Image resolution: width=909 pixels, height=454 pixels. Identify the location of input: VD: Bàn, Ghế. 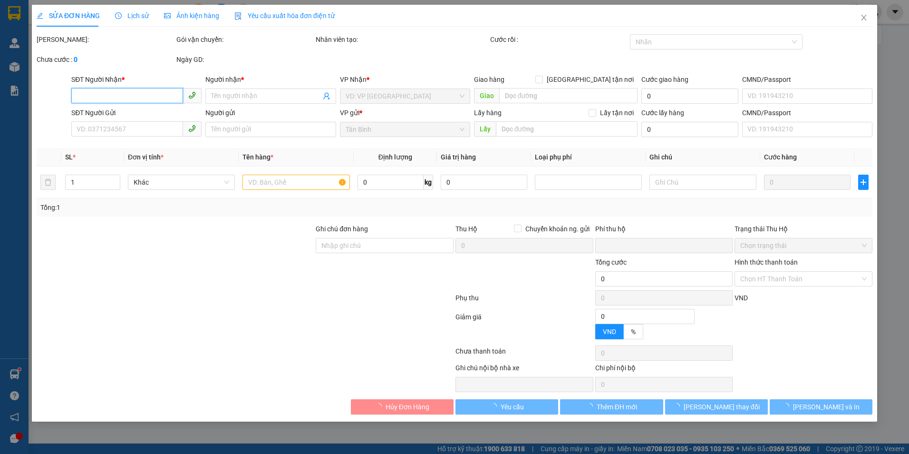
(296, 182).